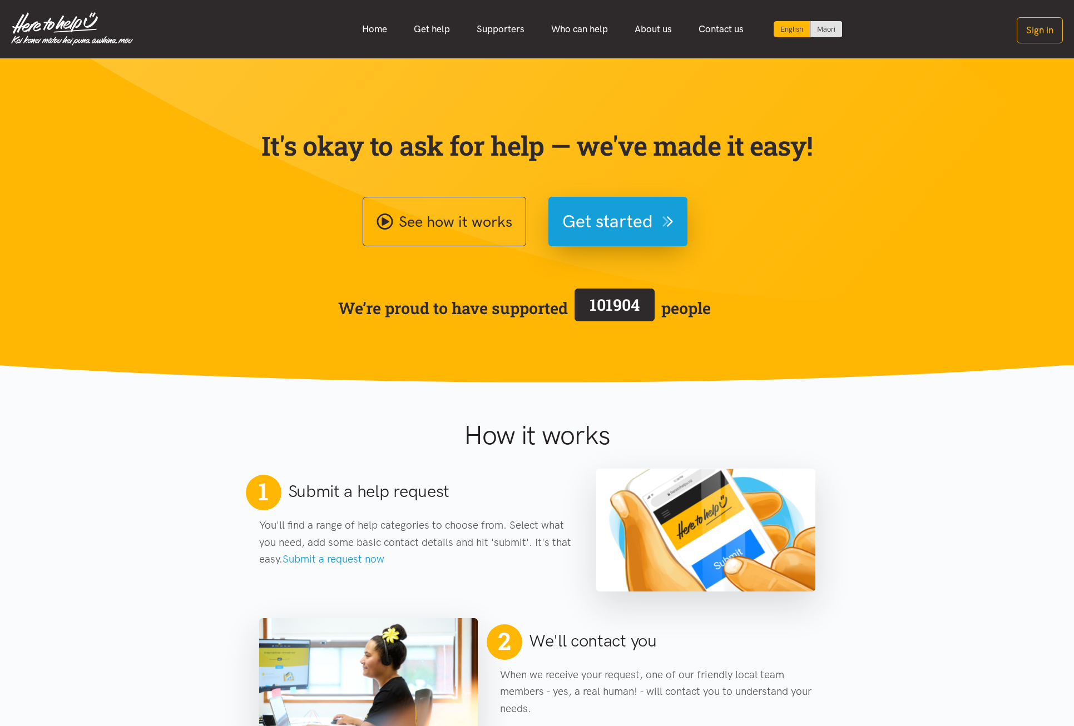  Describe the element at coordinates (593, 641) in the screenshot. I see `h2: We'll contact you` at that location.